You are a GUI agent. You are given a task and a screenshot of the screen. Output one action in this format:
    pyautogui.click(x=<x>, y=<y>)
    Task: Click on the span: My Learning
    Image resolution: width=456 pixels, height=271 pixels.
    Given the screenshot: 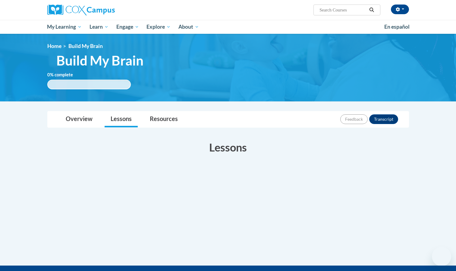 What is the action you would take?
    pyautogui.click(x=64, y=27)
    